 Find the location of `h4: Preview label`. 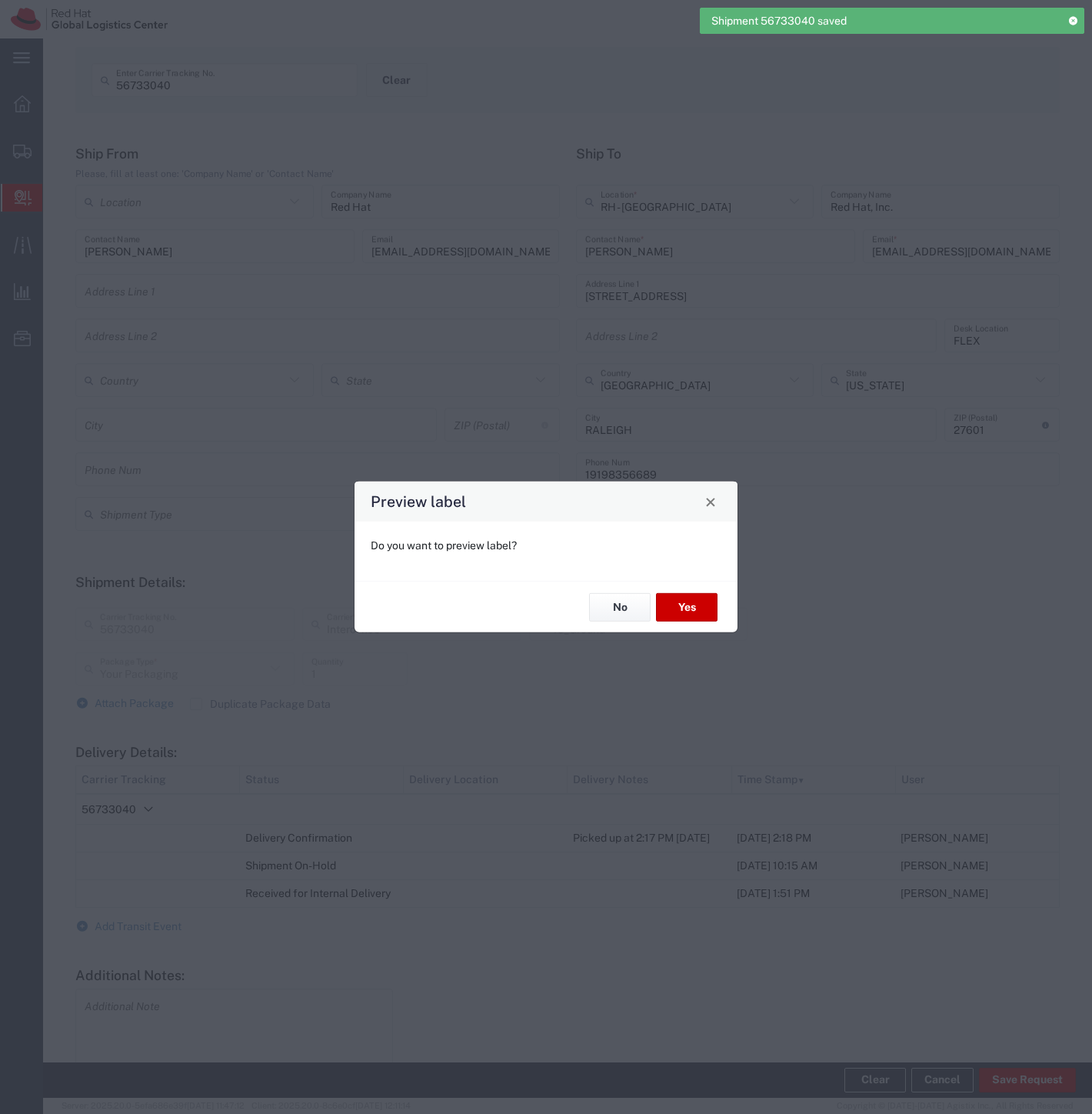

h4: Preview label is located at coordinates (419, 501).